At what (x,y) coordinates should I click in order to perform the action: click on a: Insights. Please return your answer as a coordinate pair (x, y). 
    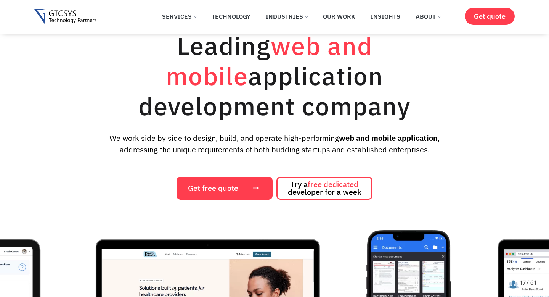
    Looking at the image, I should click on (385, 16).